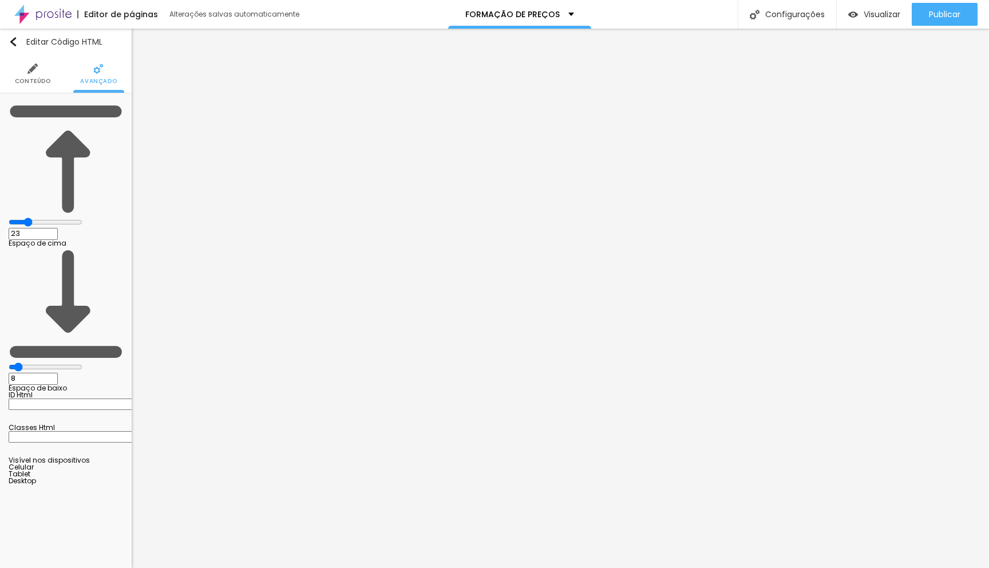  Describe the element at coordinates (882, 14) in the screenshot. I see `span: Visualizar` at that location.